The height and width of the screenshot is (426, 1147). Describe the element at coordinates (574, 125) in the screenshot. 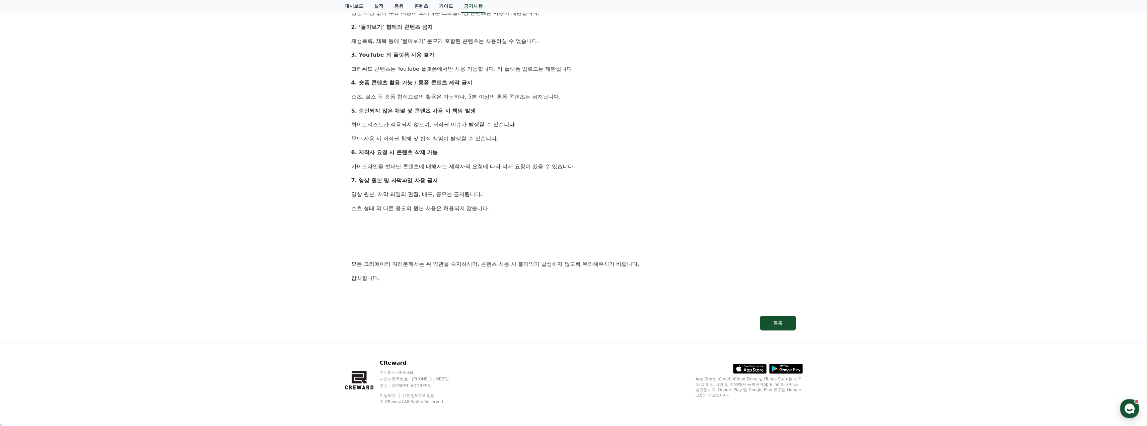

I see `p: 화이트리스트가 적용되지 않으며, 저작권 이슈가 발생할 수 있습니다.` at that location.